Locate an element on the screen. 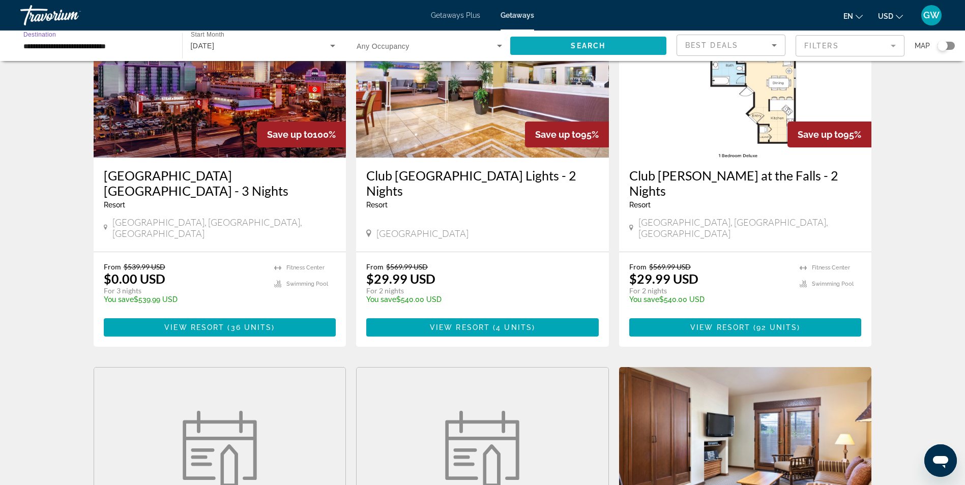 The height and width of the screenshot is (485, 965). a: Travorium is located at coordinates (71, 15).